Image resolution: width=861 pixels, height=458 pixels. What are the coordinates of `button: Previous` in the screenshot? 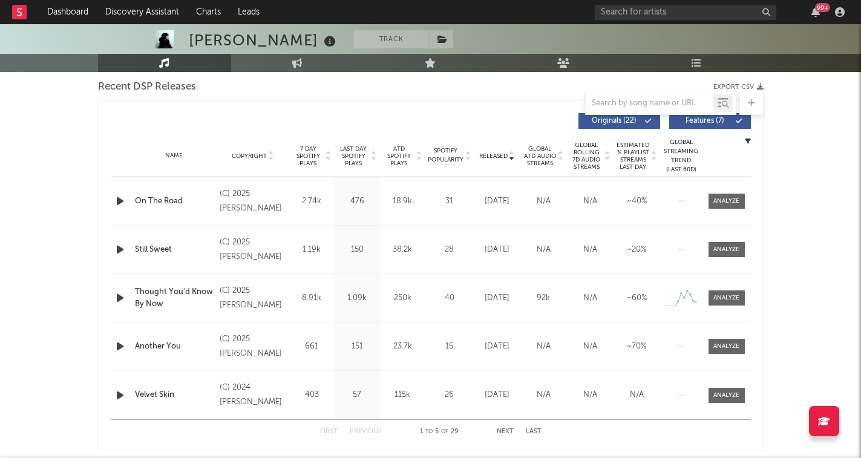 It's located at (366, 431).